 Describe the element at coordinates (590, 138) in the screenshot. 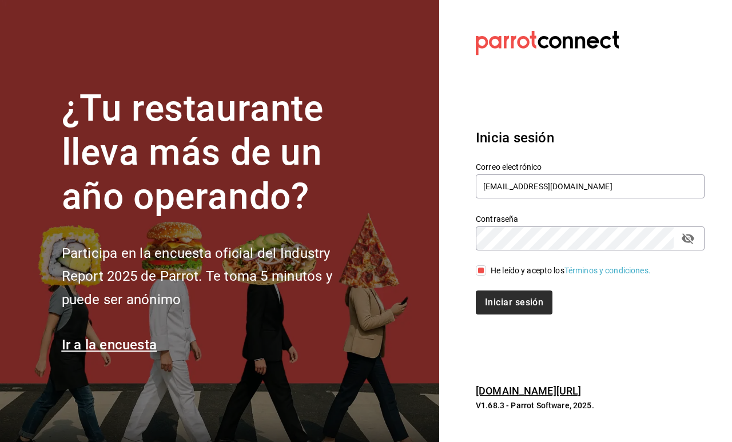

I see `h3: Inicia sesión` at that location.